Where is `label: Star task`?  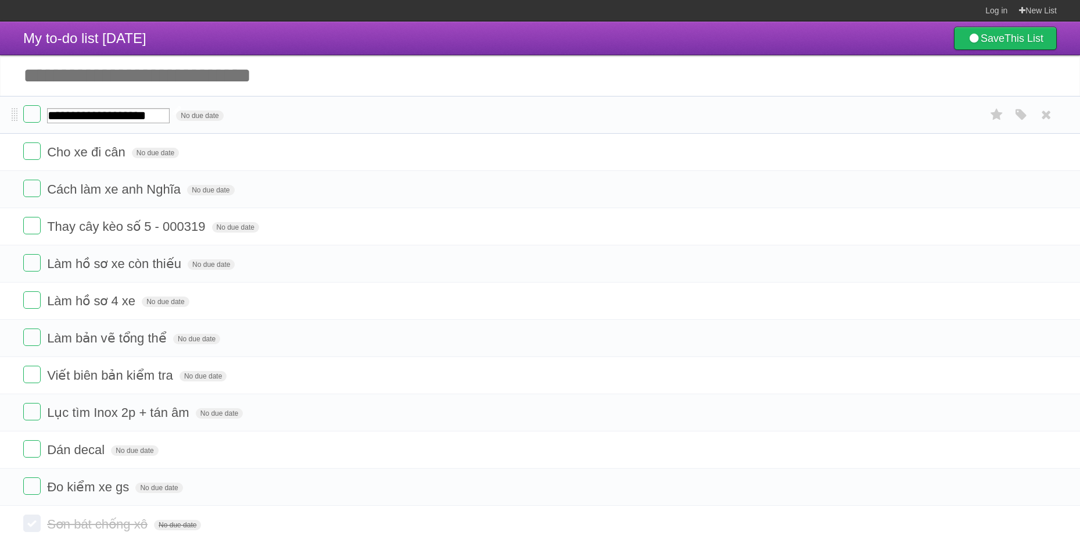 label: Star task is located at coordinates (997, 114).